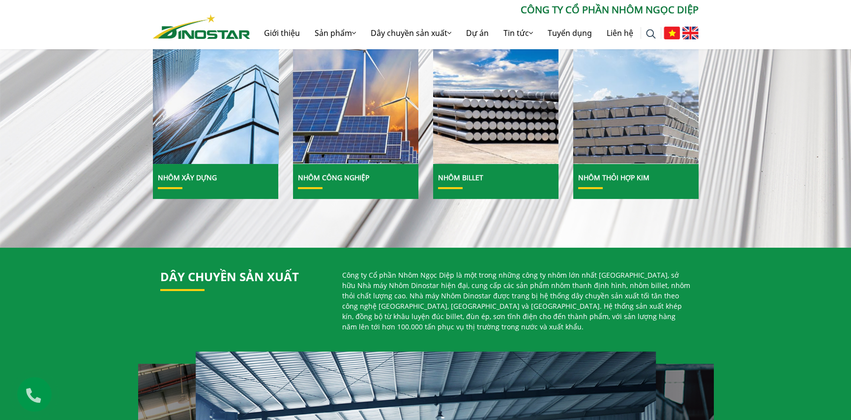 The width and height of the screenshot is (851, 420). I want to click on img: Nhôm Billet, so click(495, 87).